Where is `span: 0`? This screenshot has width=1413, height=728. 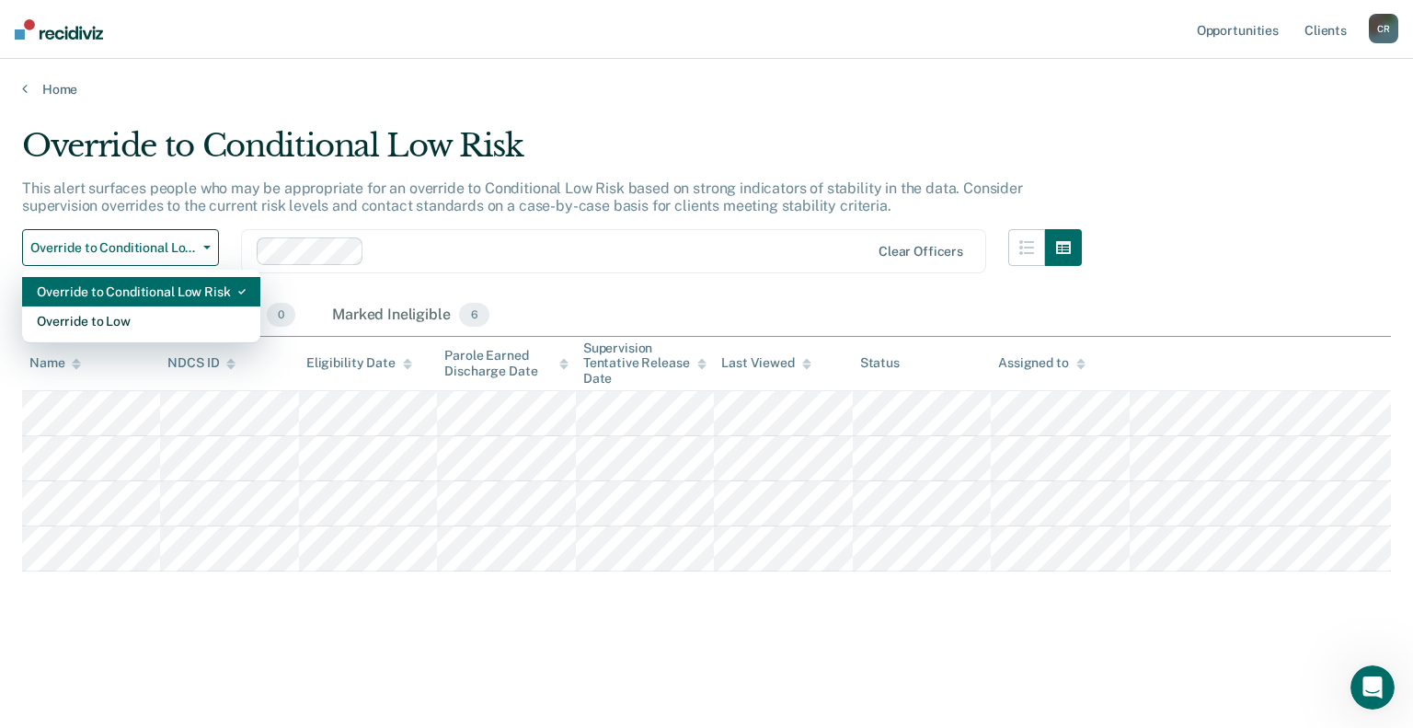
span: 0 is located at coordinates (281, 315).